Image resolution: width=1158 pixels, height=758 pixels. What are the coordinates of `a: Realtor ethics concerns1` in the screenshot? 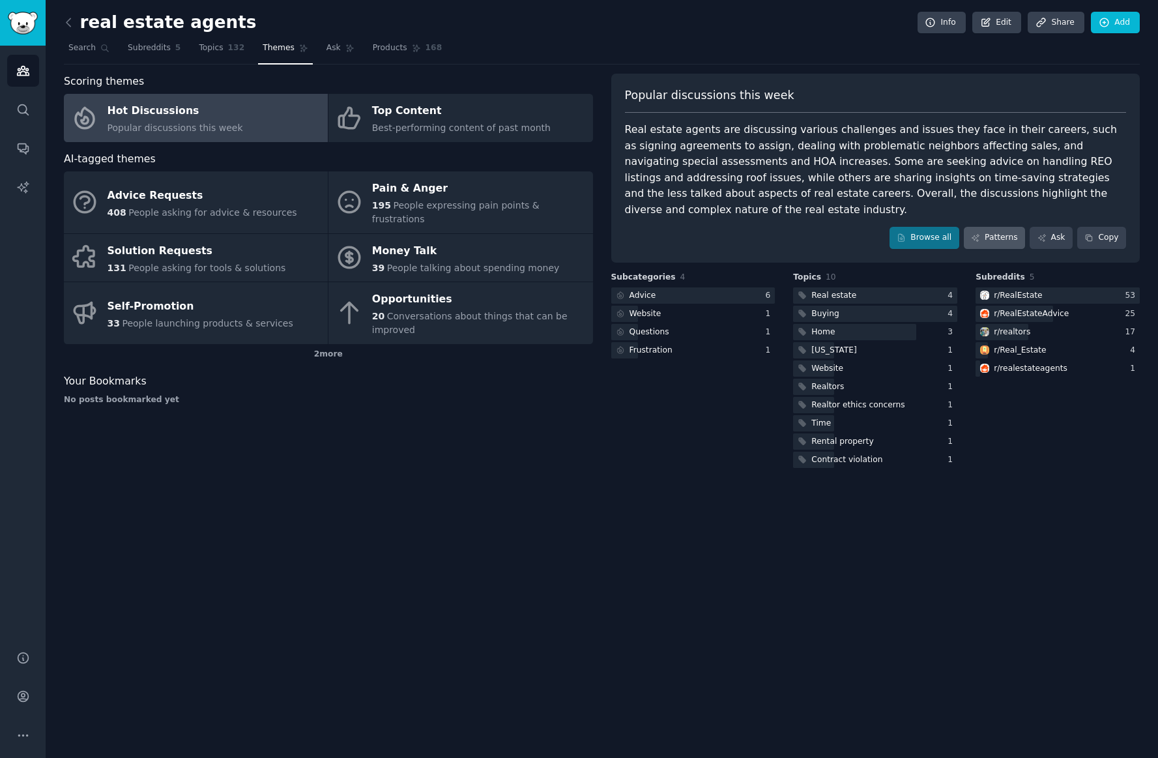 It's located at (875, 405).